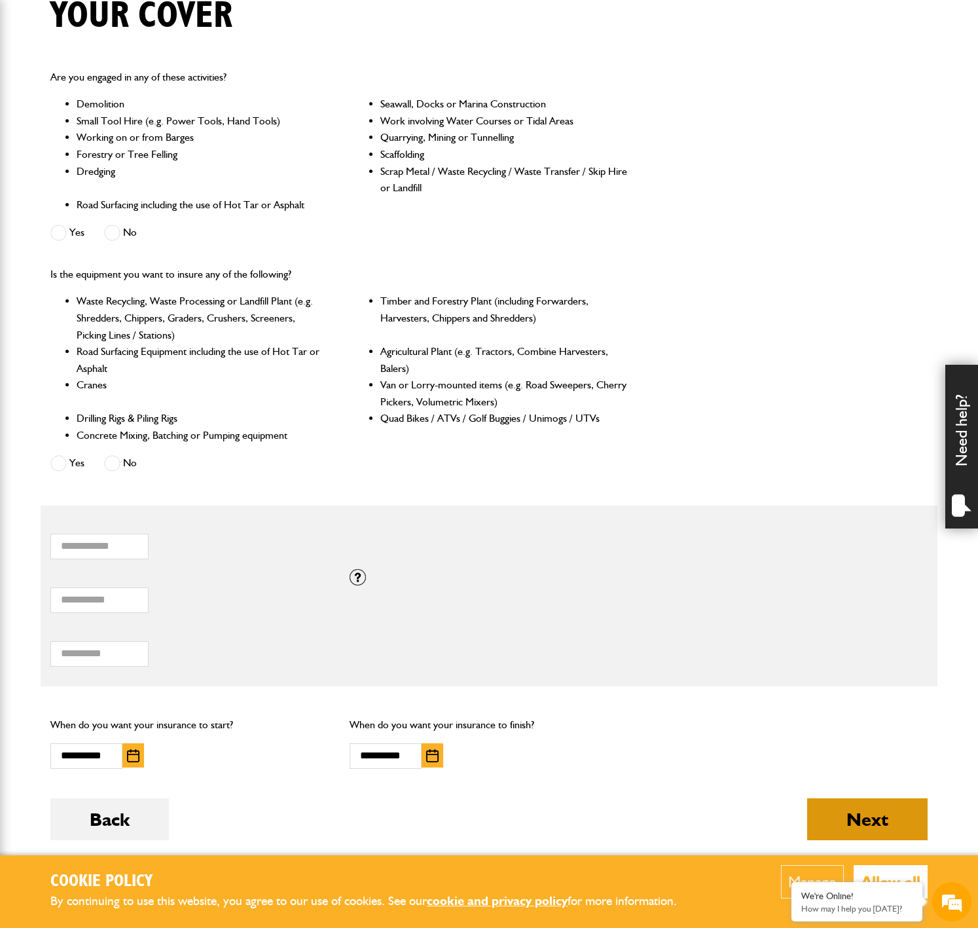  I want to click on li: Cranes, so click(200, 393).